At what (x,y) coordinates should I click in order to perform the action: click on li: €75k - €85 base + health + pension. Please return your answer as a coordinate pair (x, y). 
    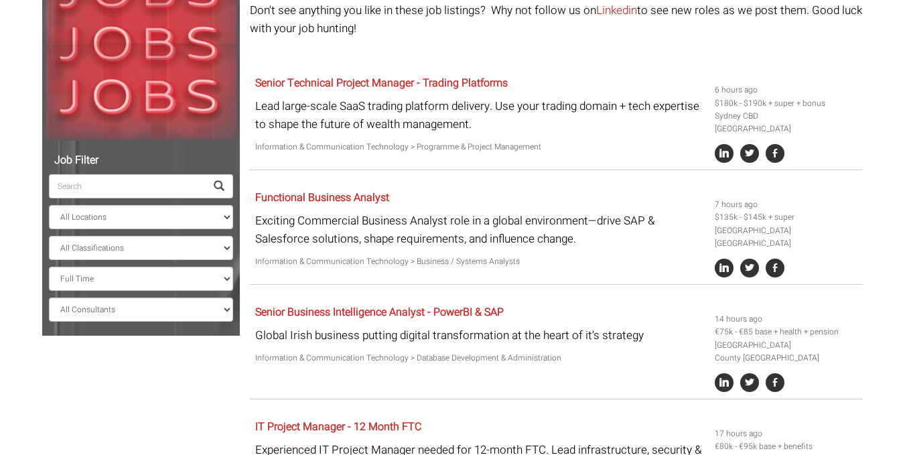
    Looking at the image, I should click on (786, 331).